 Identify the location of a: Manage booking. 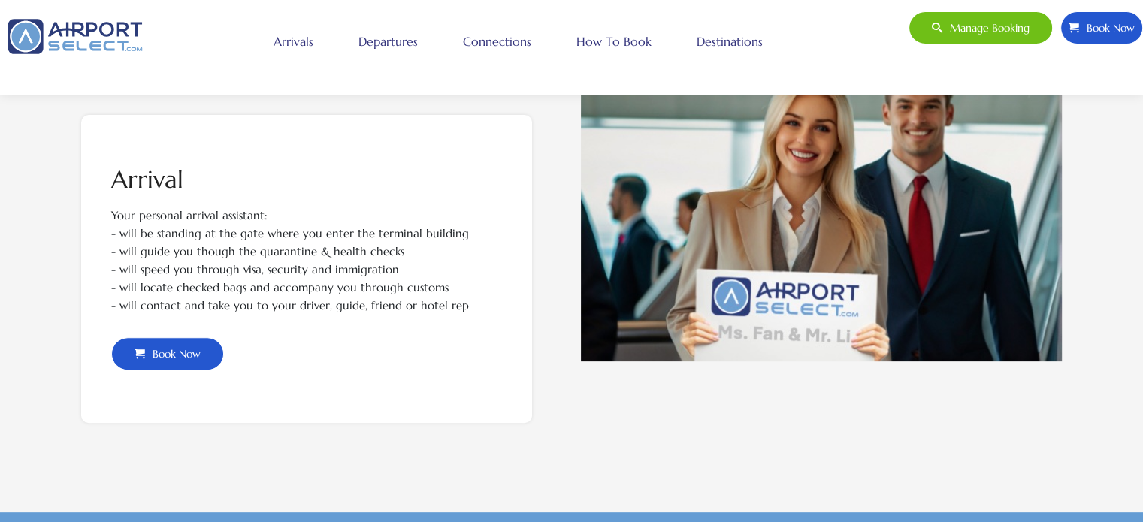
(981, 28).